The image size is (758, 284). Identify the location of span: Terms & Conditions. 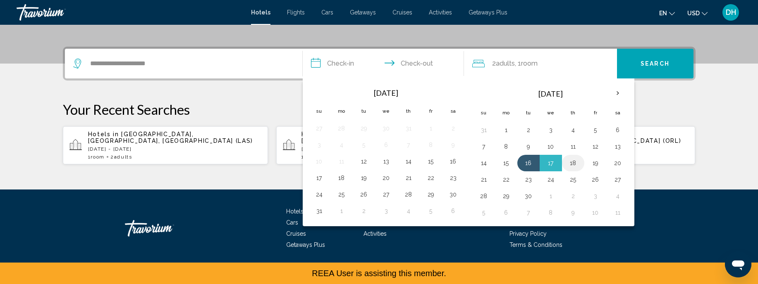
(536, 245).